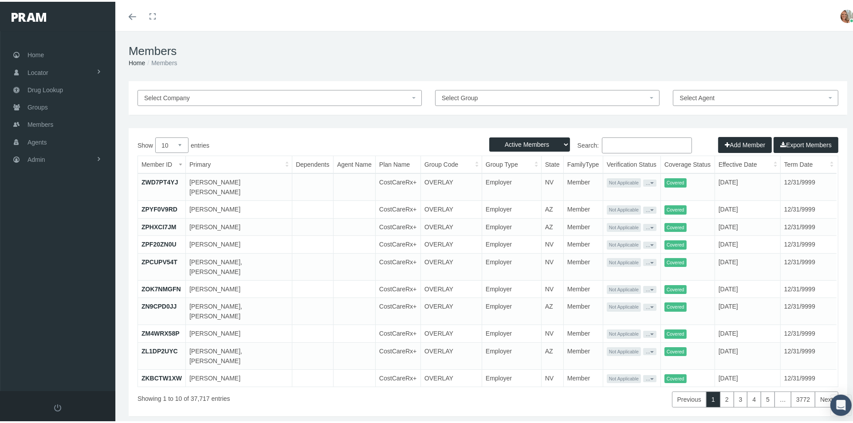 This screenshot has height=423, width=853. I want to click on th: Group Code: activate to sort column ascending, so click(451, 163).